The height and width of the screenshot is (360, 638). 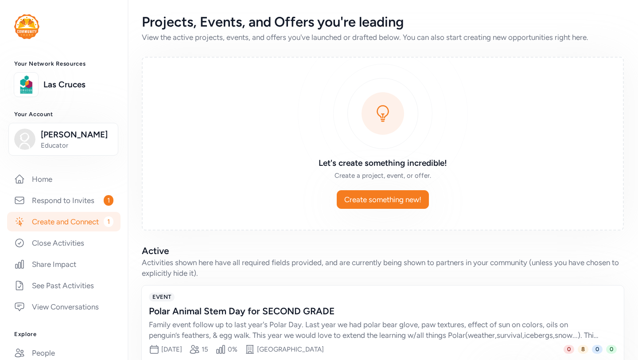 I want to click on div: Polar Animal Stem Day for SECOND GRADE, so click(x=374, y=311).